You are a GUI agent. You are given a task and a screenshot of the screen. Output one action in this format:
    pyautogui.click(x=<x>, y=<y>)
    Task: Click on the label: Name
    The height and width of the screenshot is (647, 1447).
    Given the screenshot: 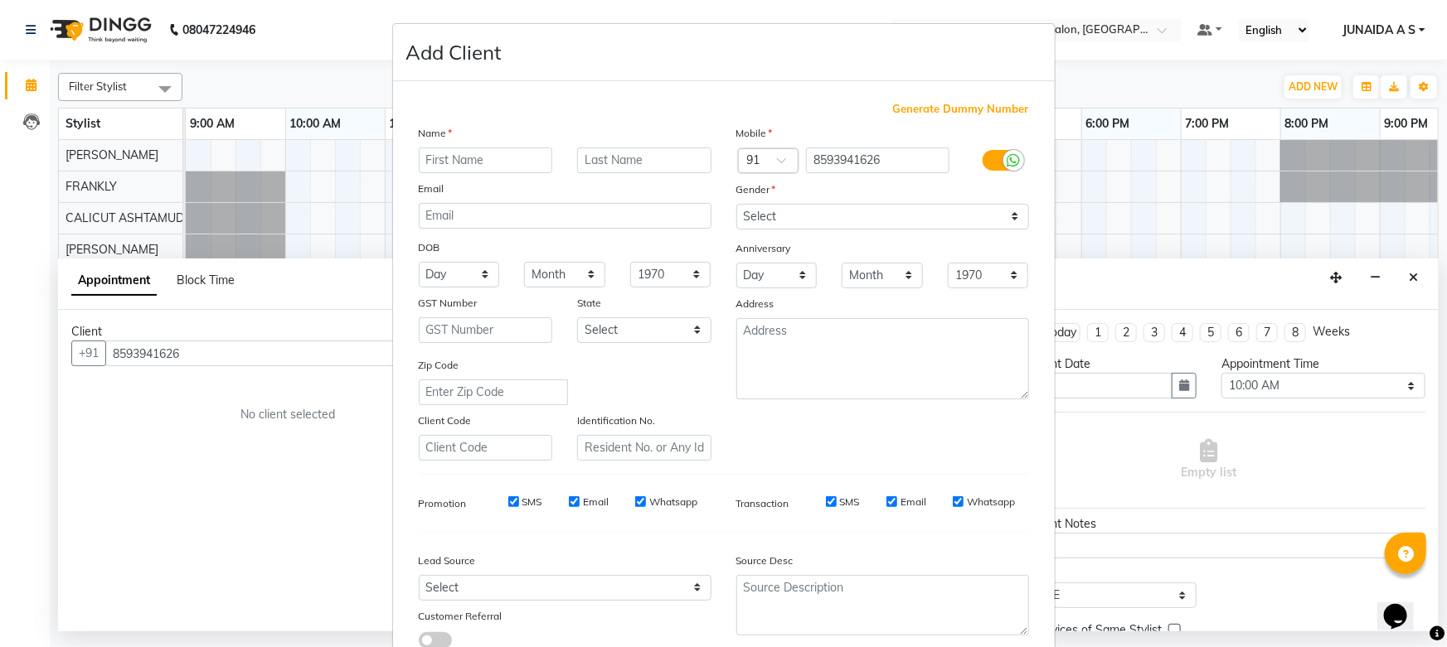 What is the action you would take?
    pyautogui.click(x=435, y=133)
    